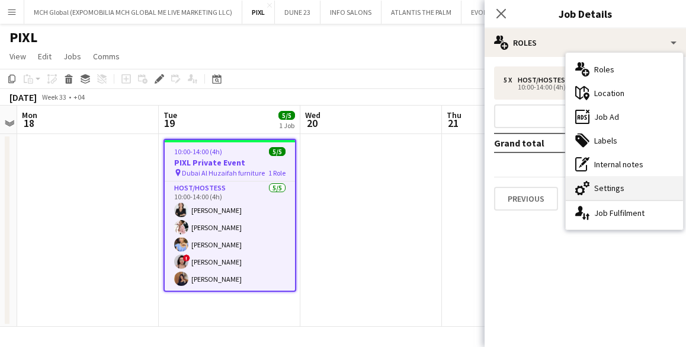  What do you see at coordinates (625, 164) in the screenshot?
I see `div: Internal notes` at bounding box center [625, 164].